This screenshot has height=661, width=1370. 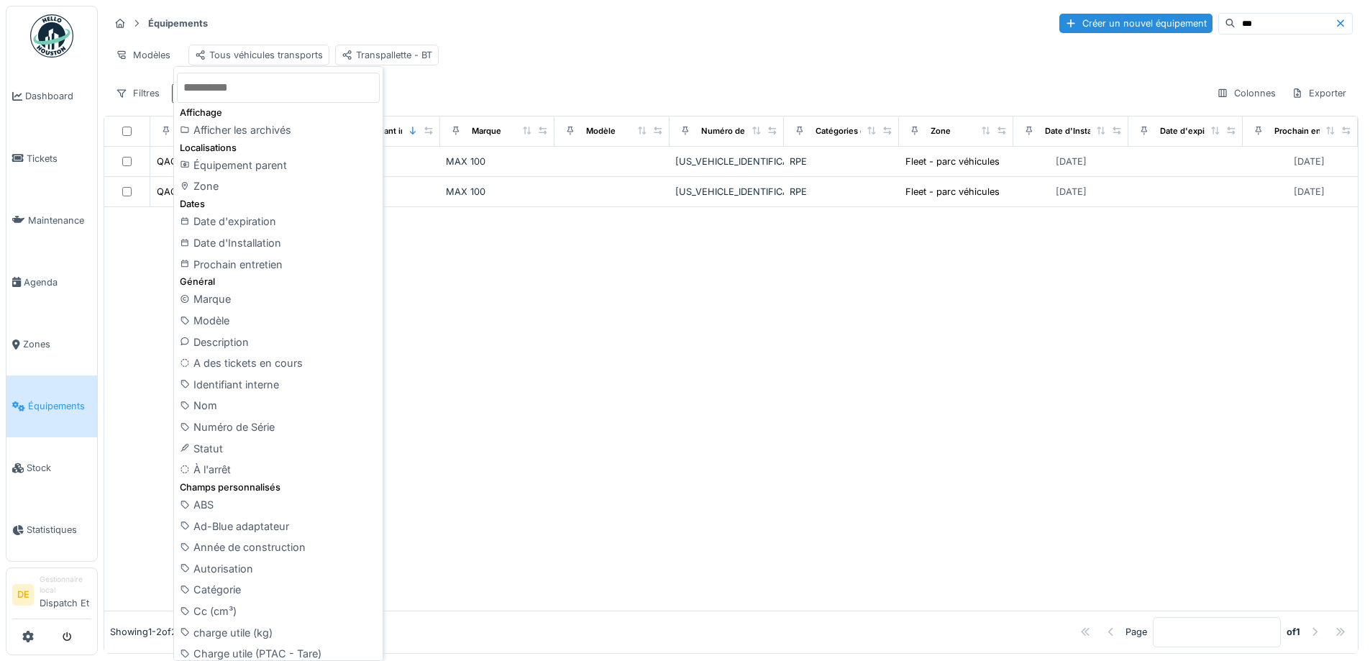 What do you see at coordinates (278, 611) in the screenshot?
I see `div: Cc (cm³)` at bounding box center [278, 611].